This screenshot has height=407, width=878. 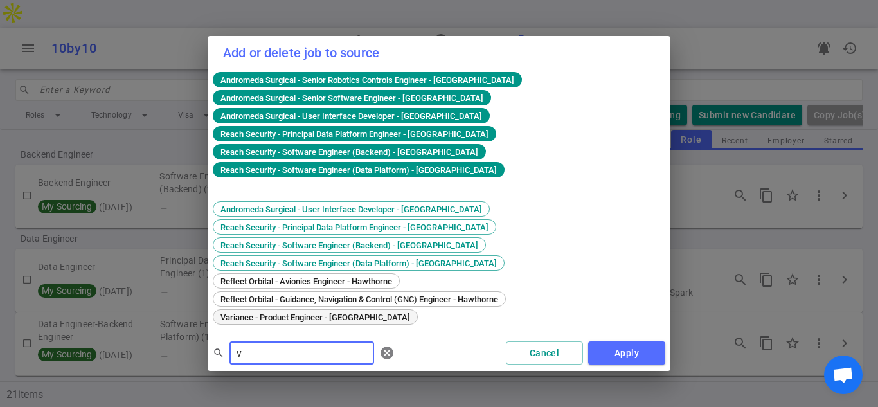 I want to click on span: cancel, so click(x=387, y=353).